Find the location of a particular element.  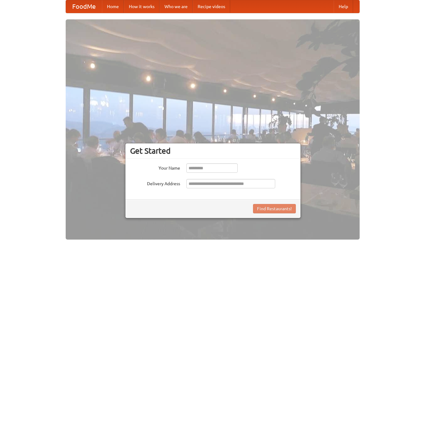

a: Home is located at coordinates (113, 7).